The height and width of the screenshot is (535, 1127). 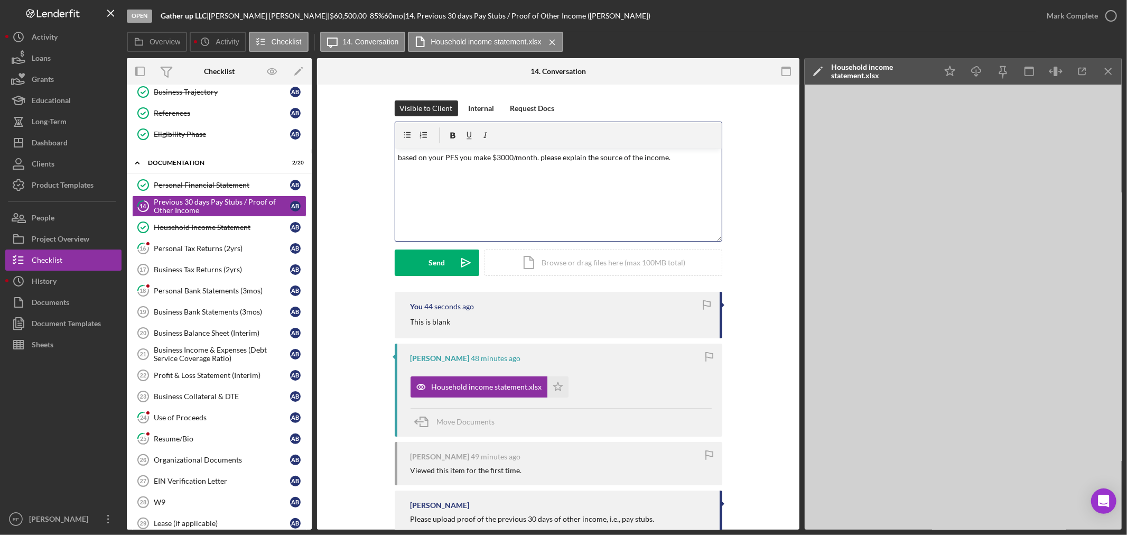 I want to click on div: Personal Tax Returns (2yrs), so click(x=222, y=248).